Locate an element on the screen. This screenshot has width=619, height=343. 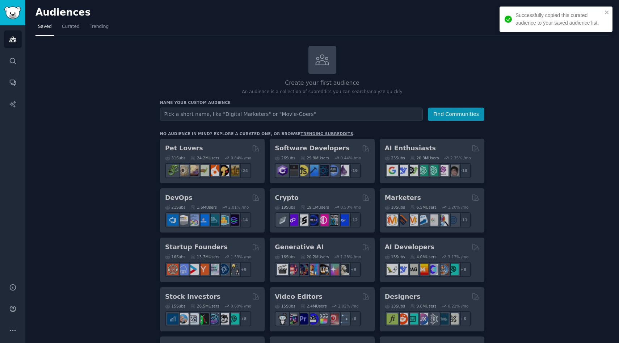
div: Successfully copied this curated audience to your saved audience list. is located at coordinates (559, 19).